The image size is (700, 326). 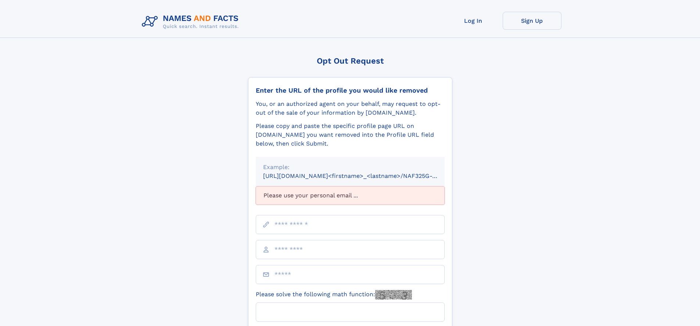 I want to click on a: Log In, so click(x=473, y=21).